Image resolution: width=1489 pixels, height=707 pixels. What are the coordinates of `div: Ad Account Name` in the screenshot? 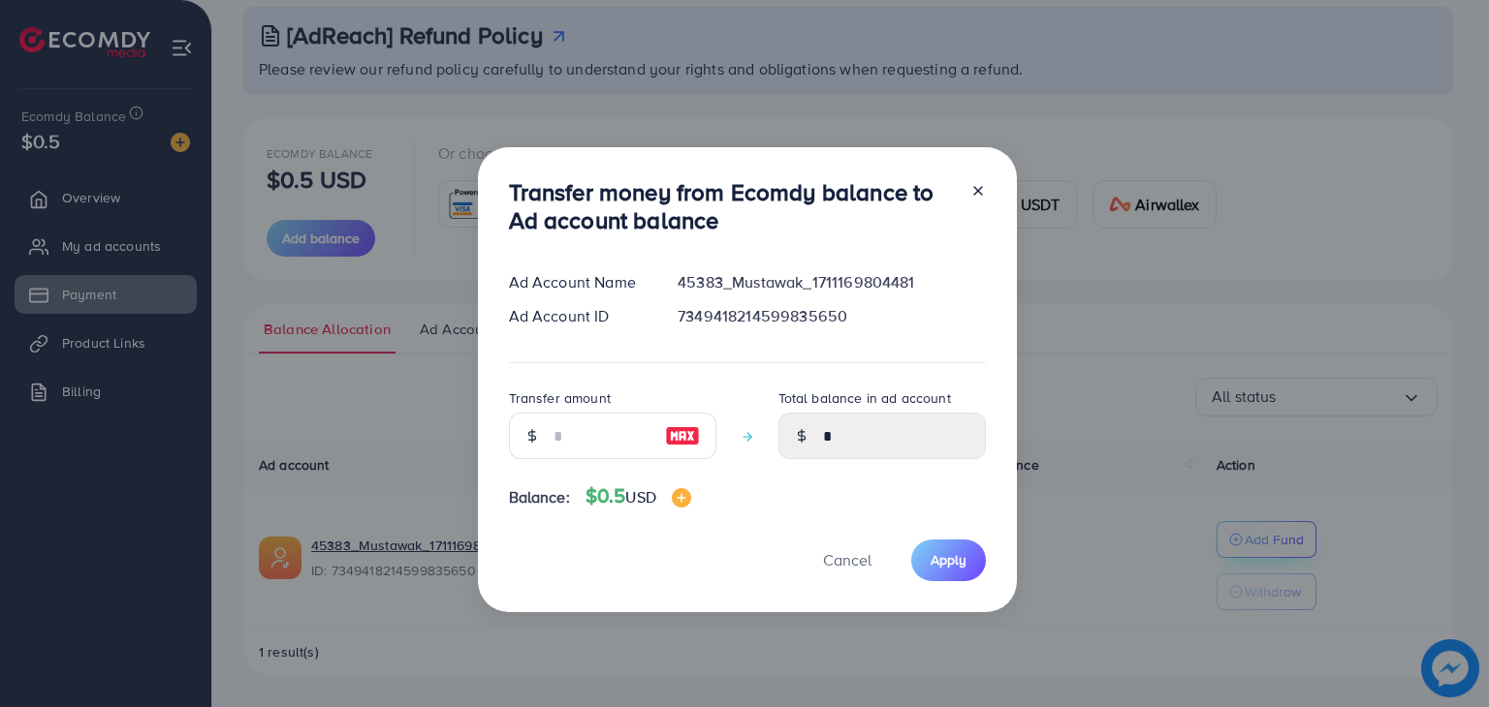 It's located at (578, 282).